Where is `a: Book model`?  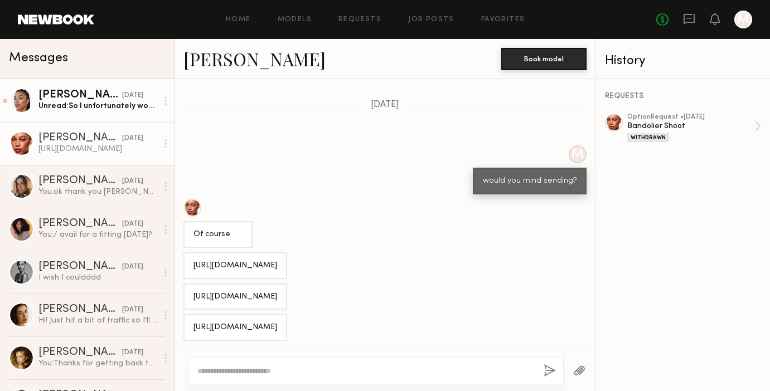
a: Book model is located at coordinates (543, 58).